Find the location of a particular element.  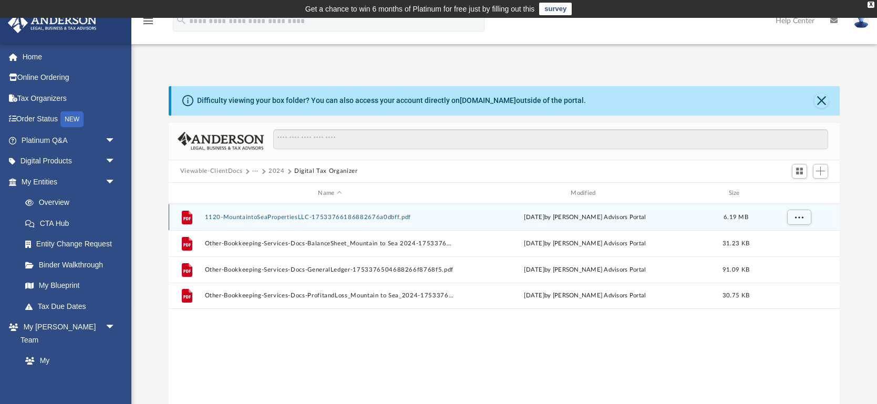

a: Tax Organizers is located at coordinates (69, 98).